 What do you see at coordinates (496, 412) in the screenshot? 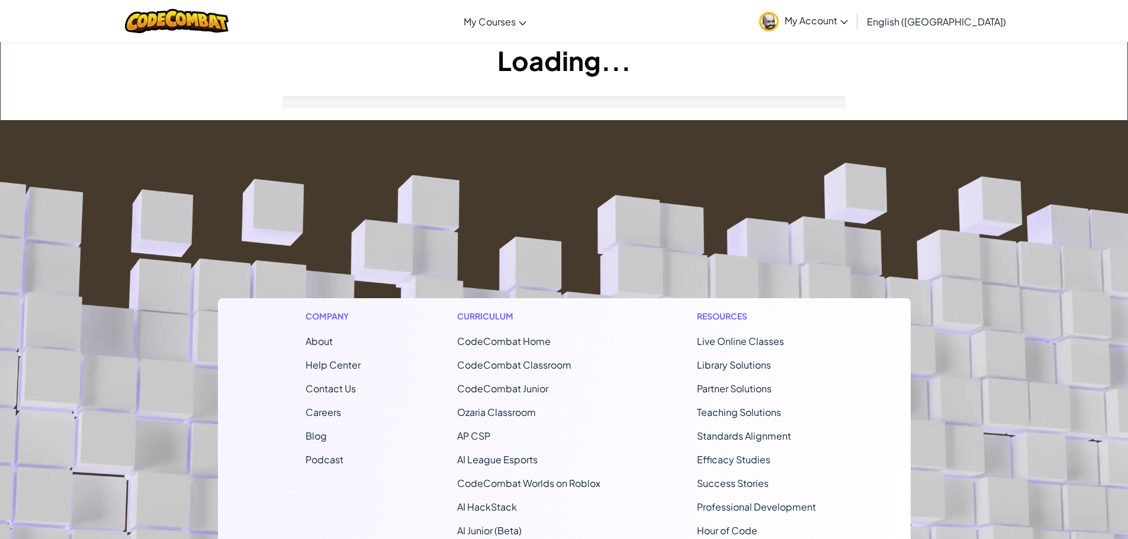
I see `a: Ozaria Classroom` at bounding box center [496, 412].